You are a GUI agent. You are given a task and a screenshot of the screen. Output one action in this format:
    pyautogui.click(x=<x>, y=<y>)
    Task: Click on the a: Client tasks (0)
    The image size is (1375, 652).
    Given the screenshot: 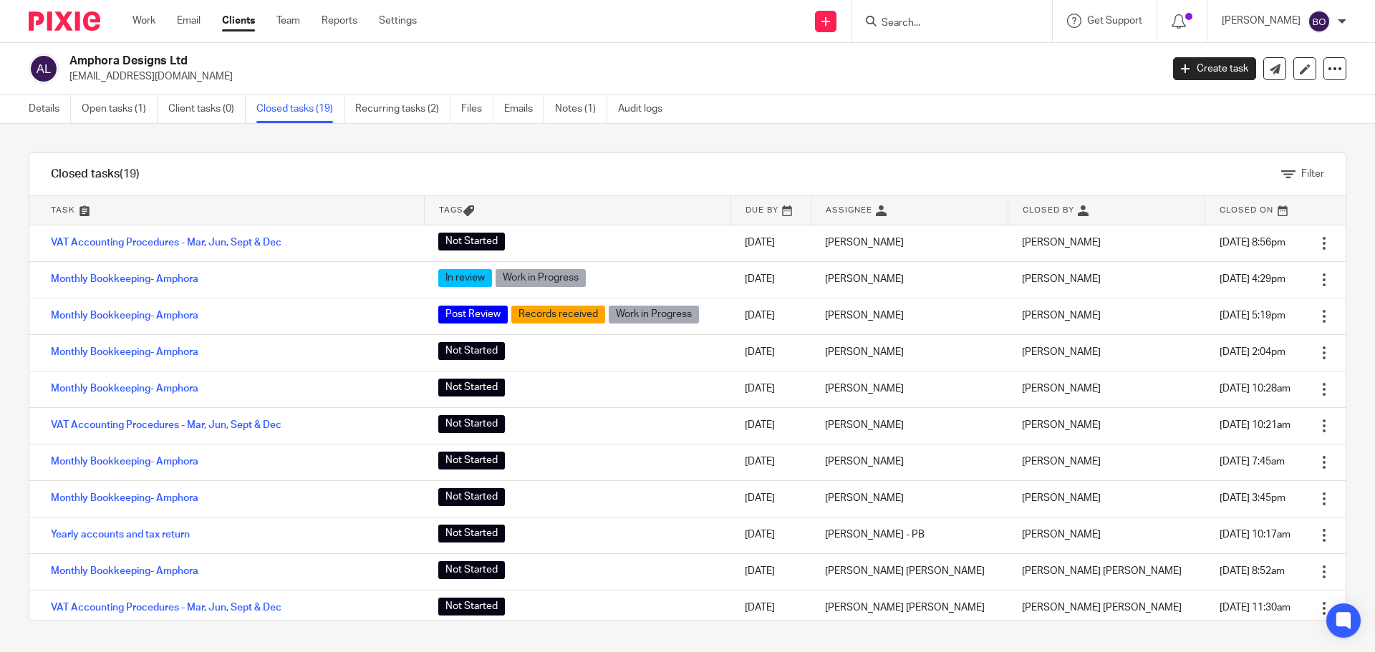 What is the action you would take?
    pyautogui.click(x=207, y=109)
    